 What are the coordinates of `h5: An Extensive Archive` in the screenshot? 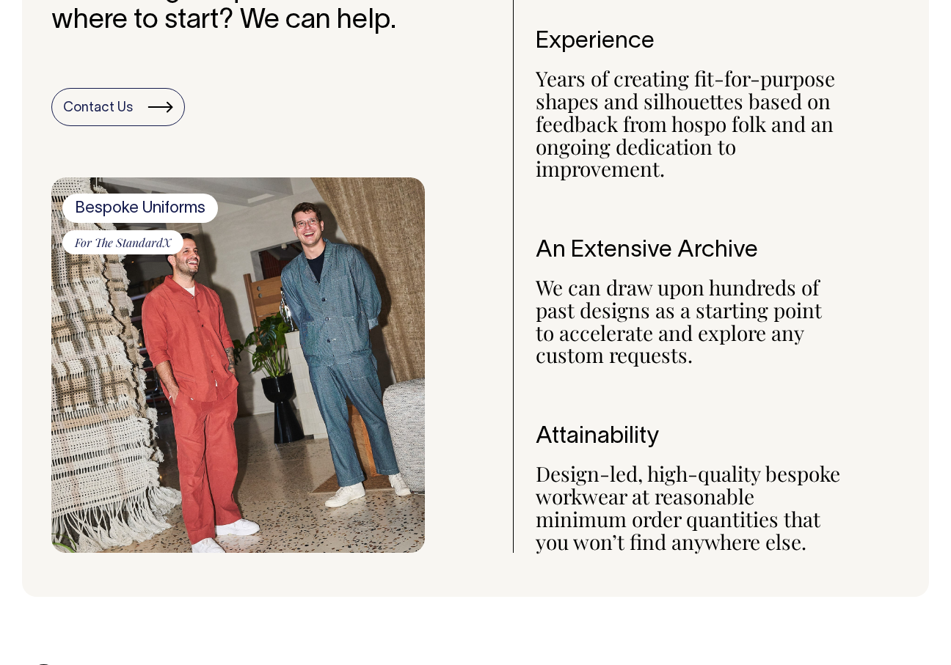 It's located at (689, 250).